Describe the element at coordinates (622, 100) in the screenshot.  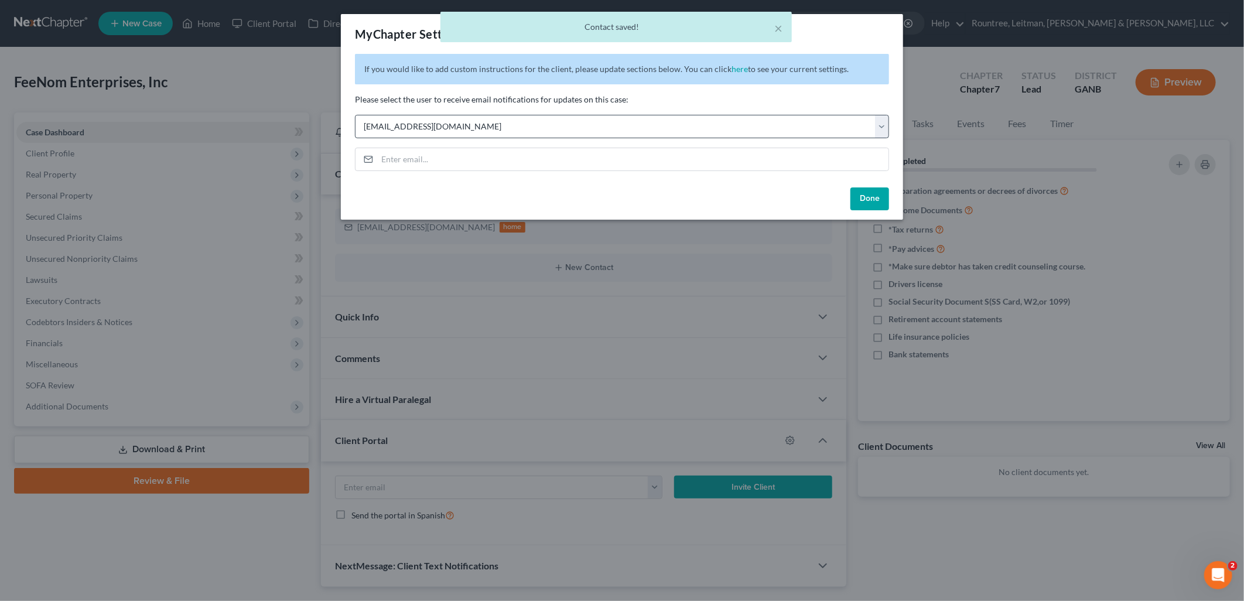
I see `p: Please select the user to receive email notifications for updates on this case:` at that location.